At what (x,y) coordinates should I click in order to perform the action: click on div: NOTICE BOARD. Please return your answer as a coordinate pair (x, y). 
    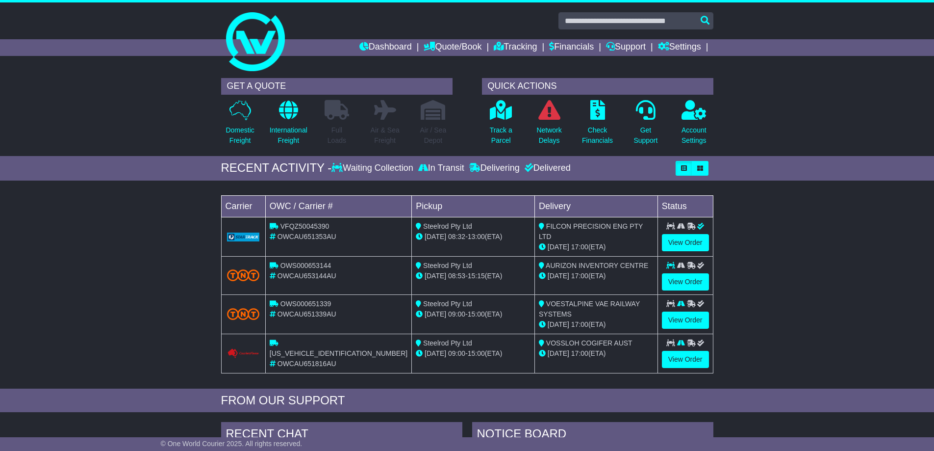
    Looking at the image, I should click on (593, 435).